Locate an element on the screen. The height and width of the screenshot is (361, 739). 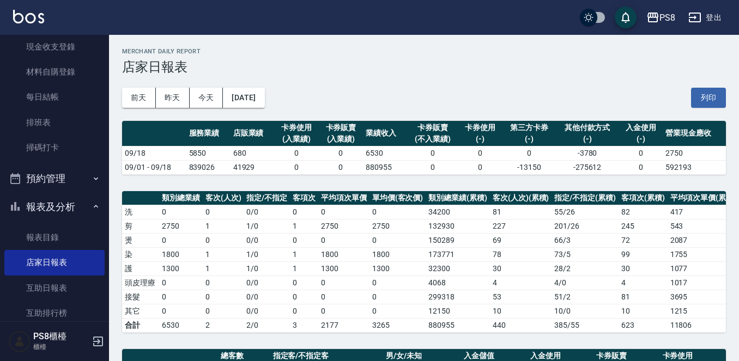
td: 66 / 3 is located at coordinates (585, 240).